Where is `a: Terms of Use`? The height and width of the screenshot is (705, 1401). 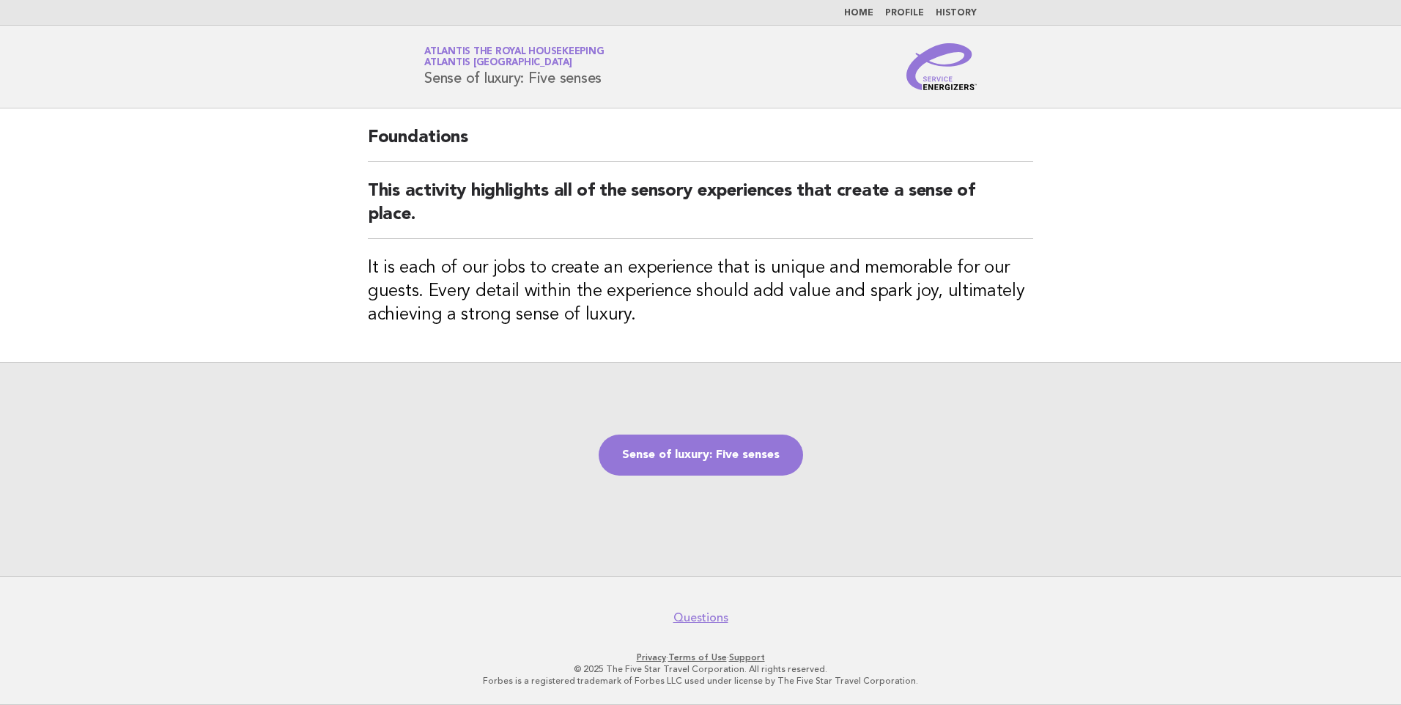
a: Terms of Use is located at coordinates (697, 657).